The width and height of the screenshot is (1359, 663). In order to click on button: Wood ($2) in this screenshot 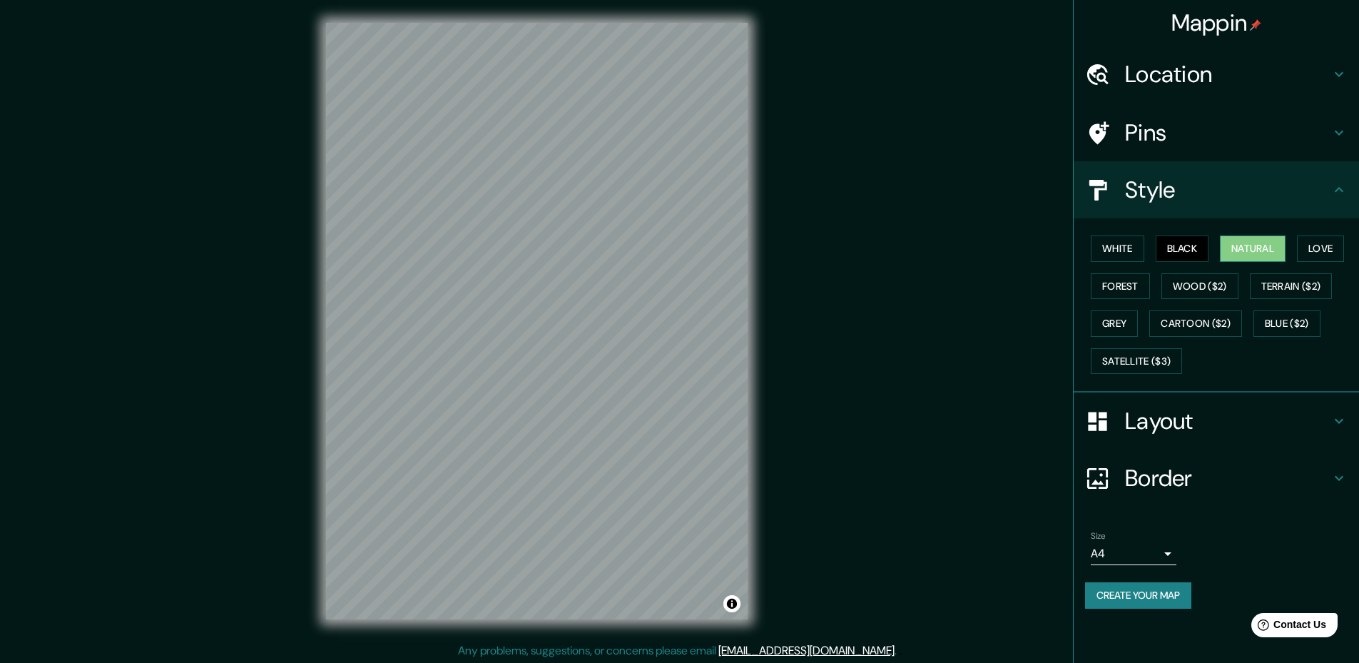, I will do `click(1200, 286)`.